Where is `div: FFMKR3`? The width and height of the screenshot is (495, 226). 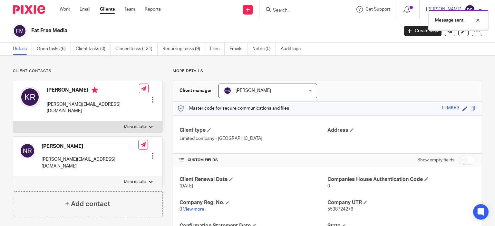
div: FFMKR3 is located at coordinates (450, 109).